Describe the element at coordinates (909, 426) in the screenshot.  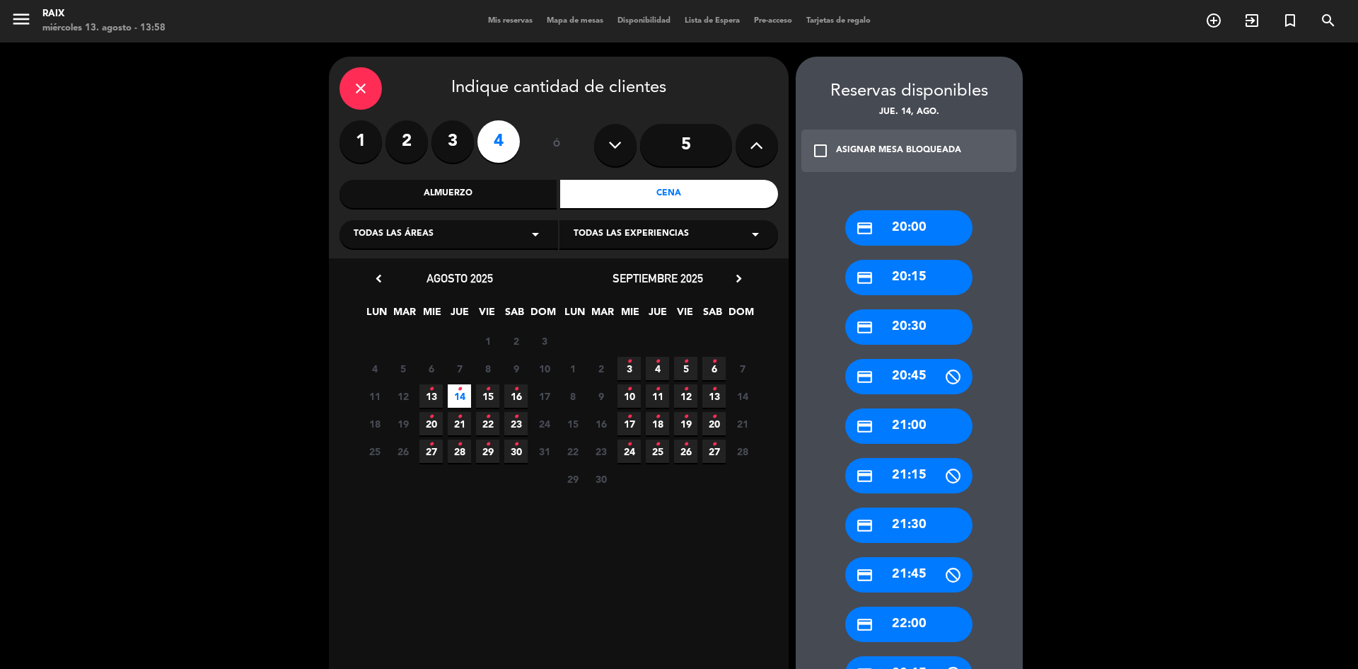
I see `div: 21:00` at that location.